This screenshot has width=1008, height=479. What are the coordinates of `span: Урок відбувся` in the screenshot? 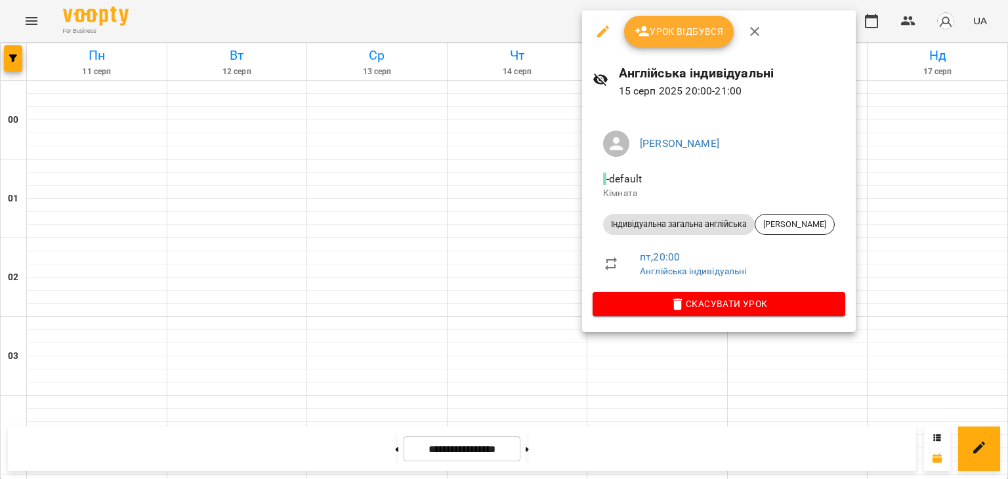 It's located at (679, 31).